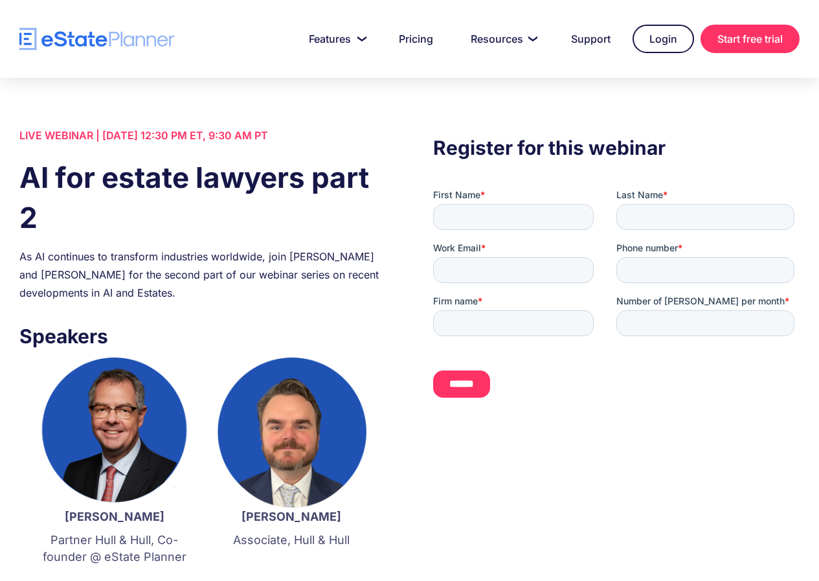 The height and width of the screenshot is (581, 819). What do you see at coordinates (502, 39) in the screenshot?
I see `a: Resources` at bounding box center [502, 39].